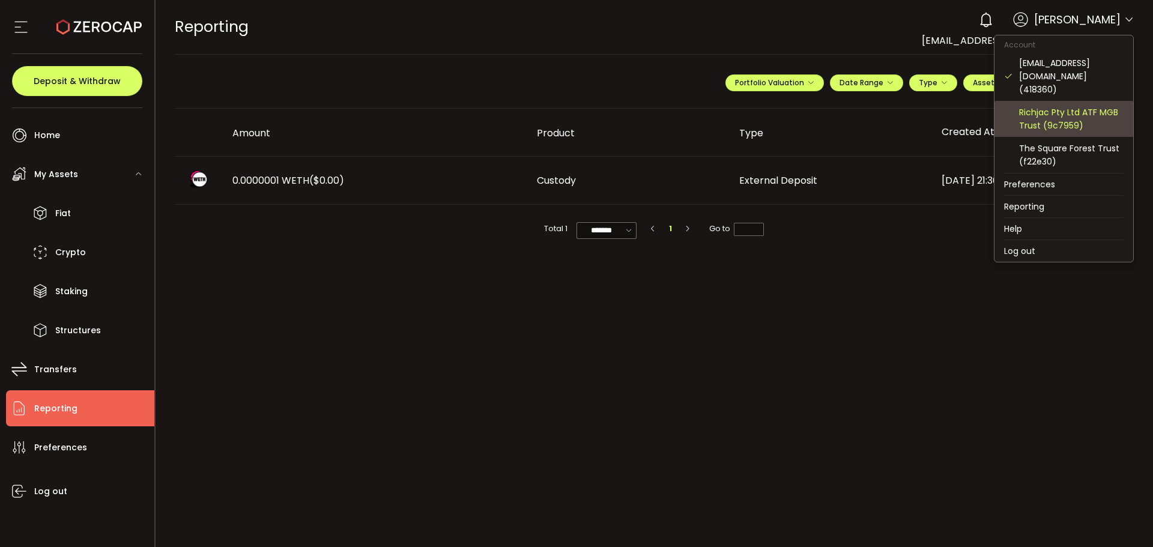 The width and height of the screenshot is (1153, 547). Describe the element at coordinates (934, 83) in the screenshot. I see `button: Type` at that location.